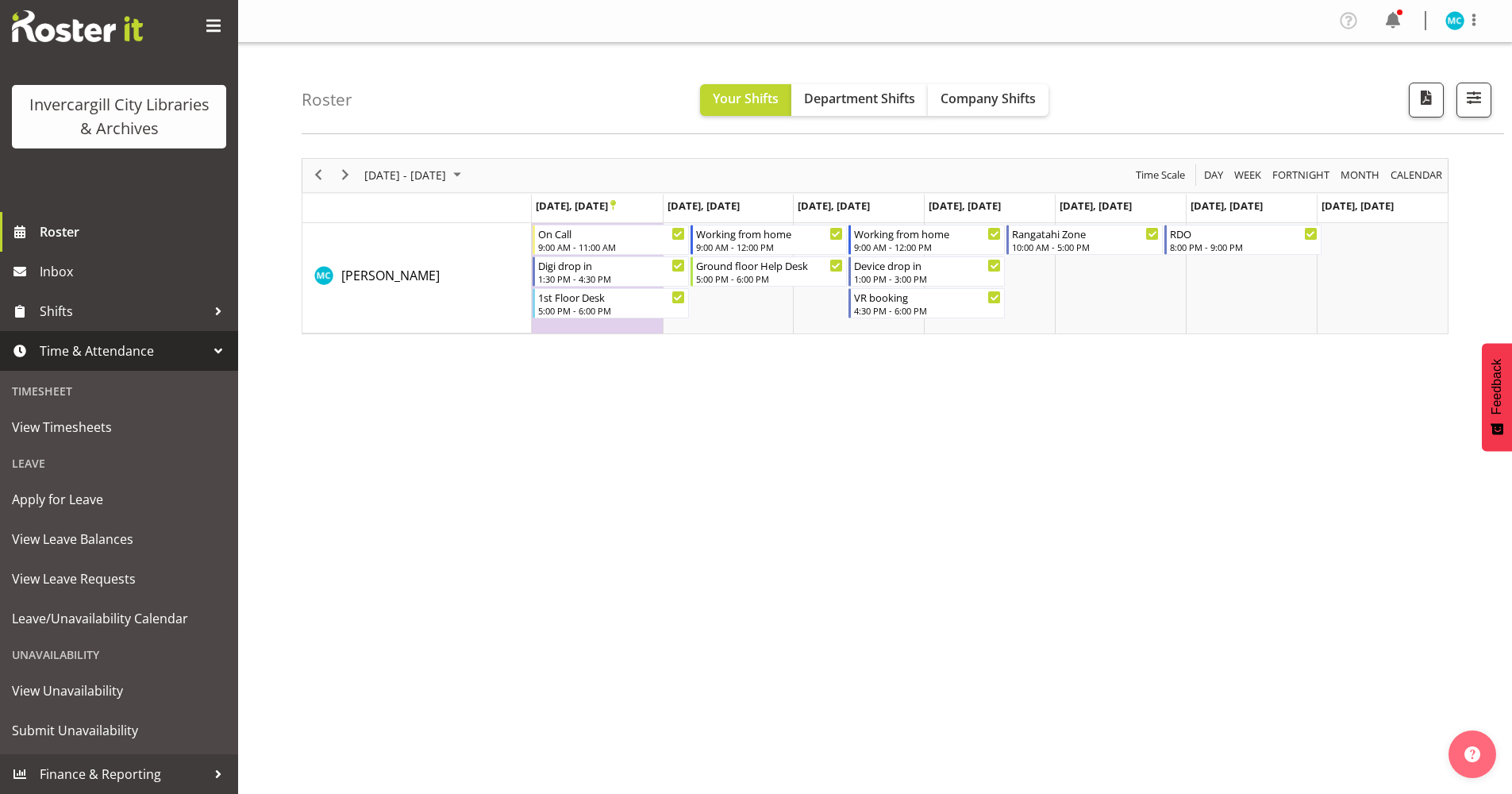 The height and width of the screenshot is (794, 1512). What do you see at coordinates (927, 239) in the screenshot?
I see `div: Michelle Cunningham"s event - Working from home Begin From Wednesday, September 24, 2025 at 9:00:...` at bounding box center [927, 239].